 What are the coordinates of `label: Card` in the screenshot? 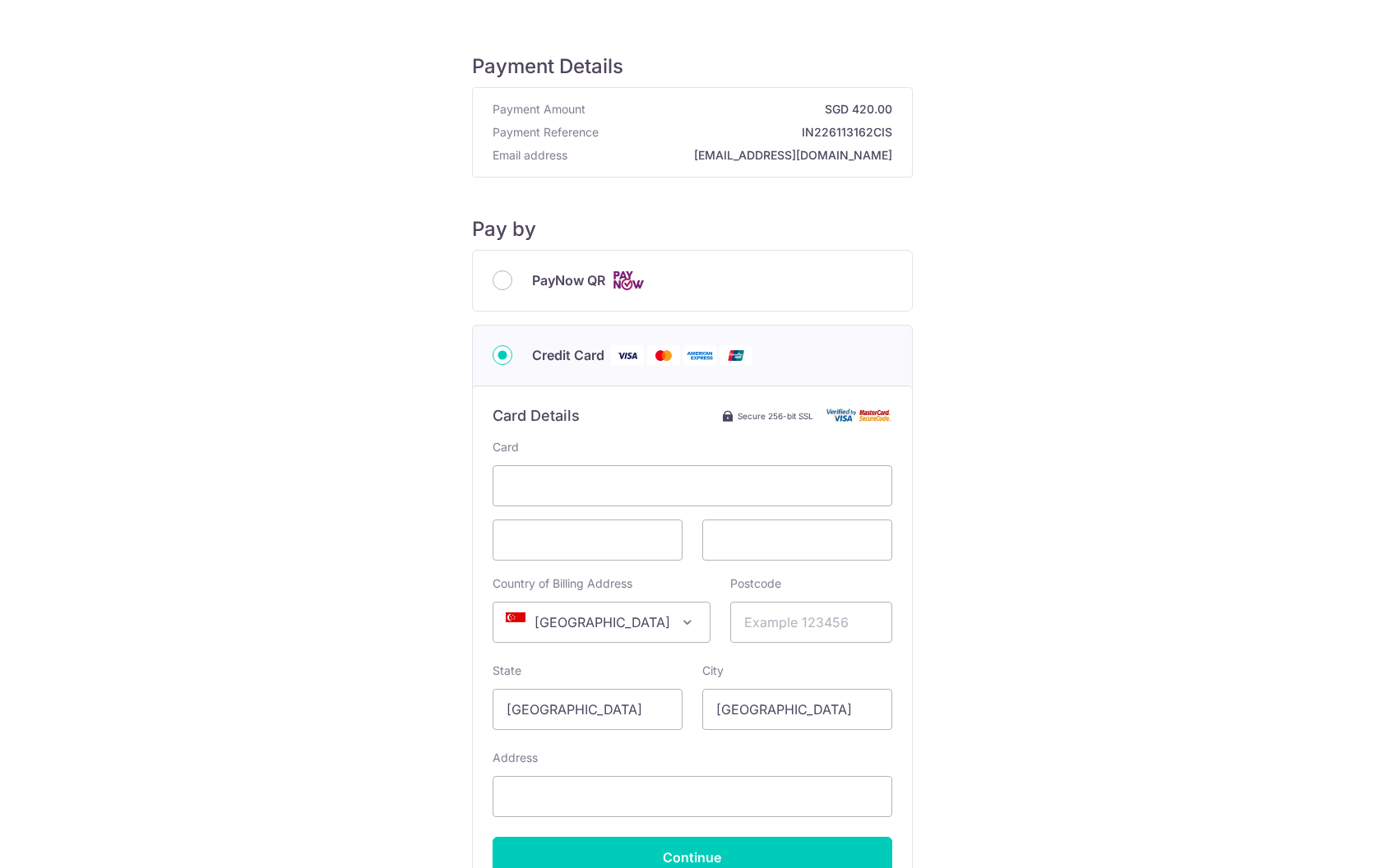 It's located at (506, 447).